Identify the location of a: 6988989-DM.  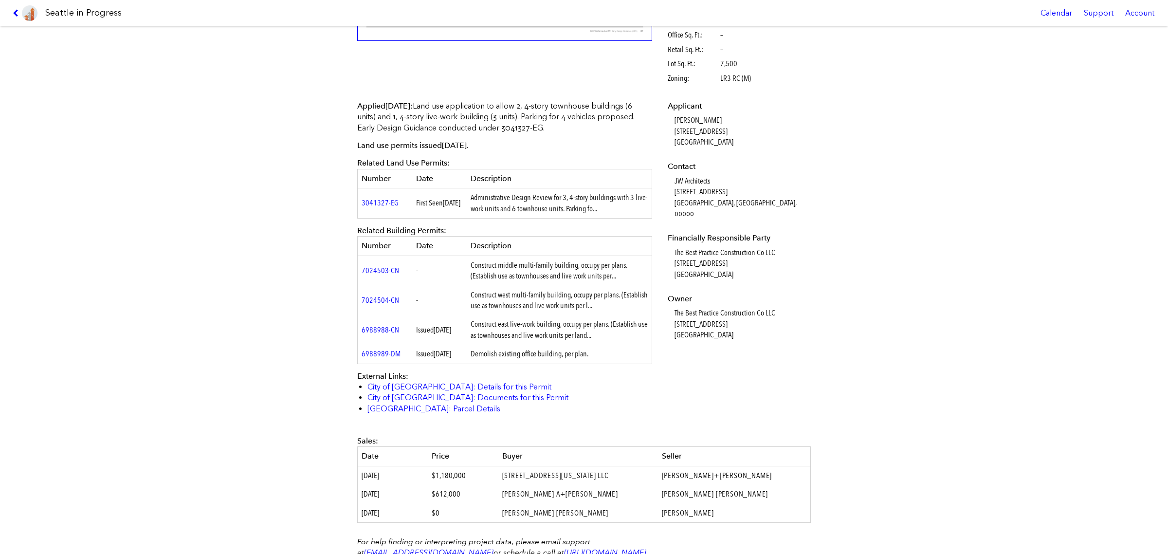
(381, 353).